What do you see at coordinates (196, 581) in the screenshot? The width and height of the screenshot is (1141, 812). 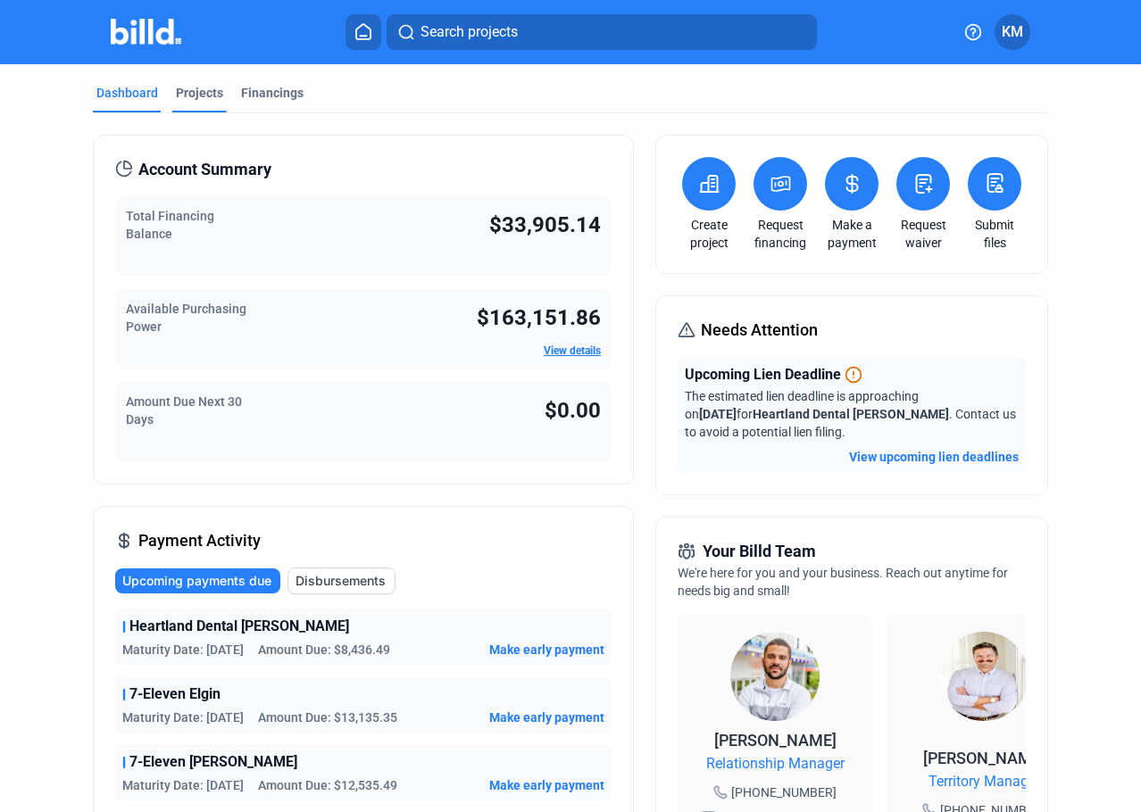 I see `span: Upcoming payments due` at bounding box center [196, 581].